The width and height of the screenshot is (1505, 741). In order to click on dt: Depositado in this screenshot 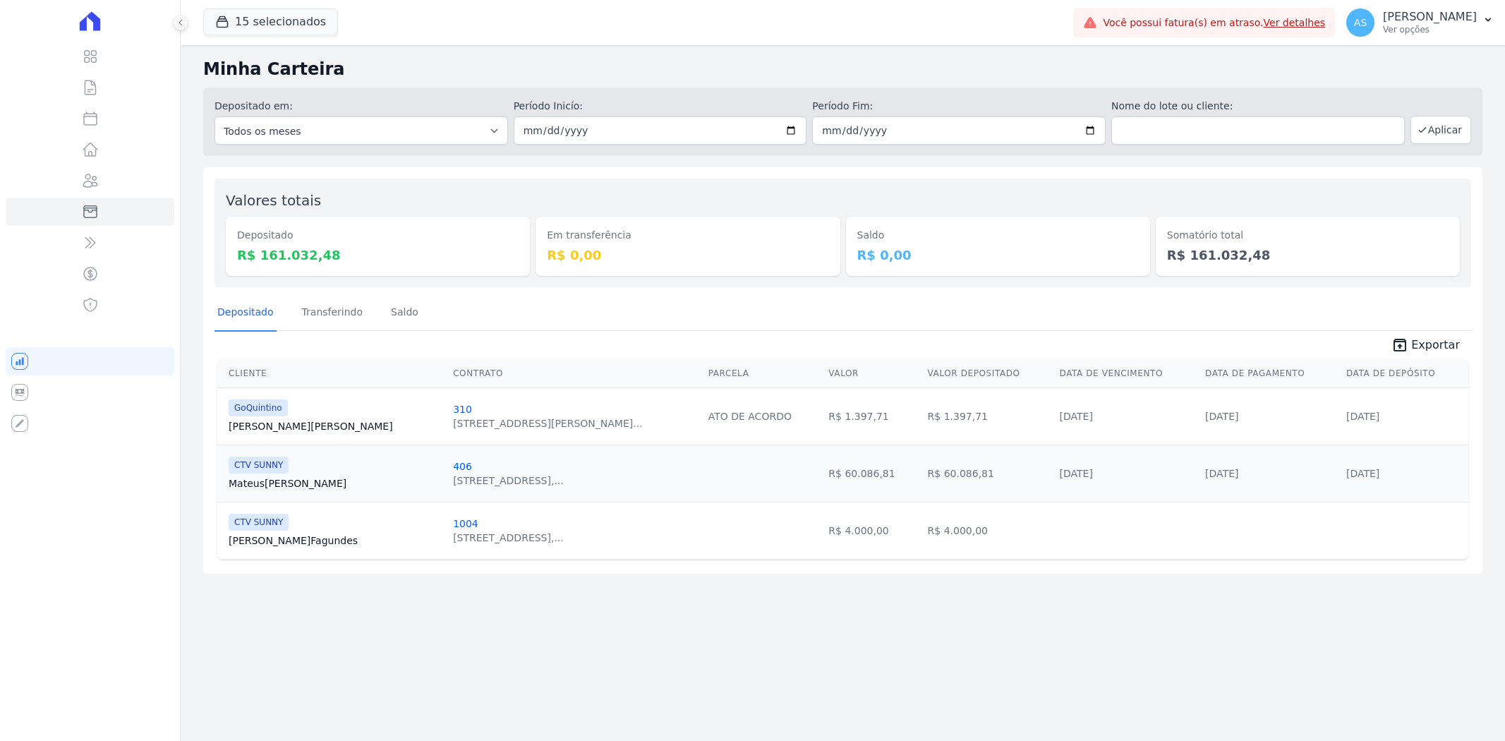, I will do `click(378, 235)`.